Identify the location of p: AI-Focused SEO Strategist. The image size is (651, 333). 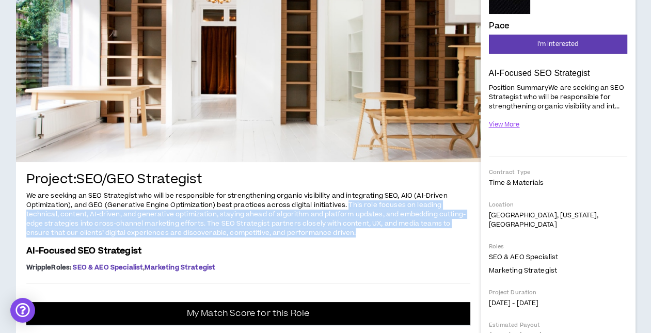
(558, 73).